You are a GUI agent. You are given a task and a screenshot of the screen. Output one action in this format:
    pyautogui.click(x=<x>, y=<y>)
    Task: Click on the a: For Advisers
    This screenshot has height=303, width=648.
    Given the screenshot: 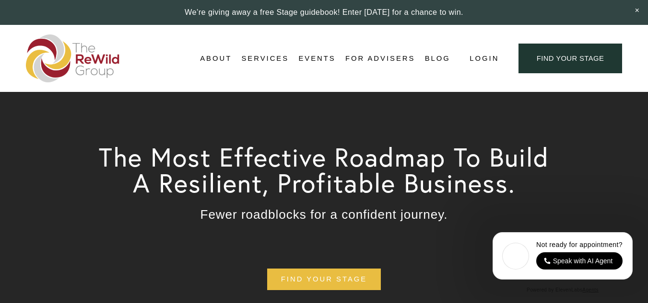 What is the action you would take?
    pyautogui.click(x=380, y=58)
    